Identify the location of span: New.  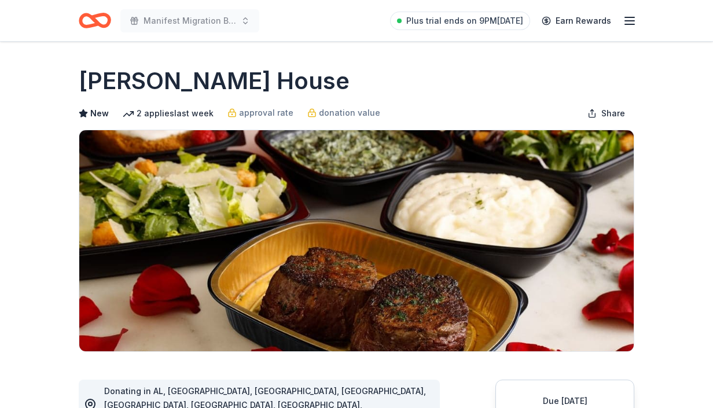
(100, 113).